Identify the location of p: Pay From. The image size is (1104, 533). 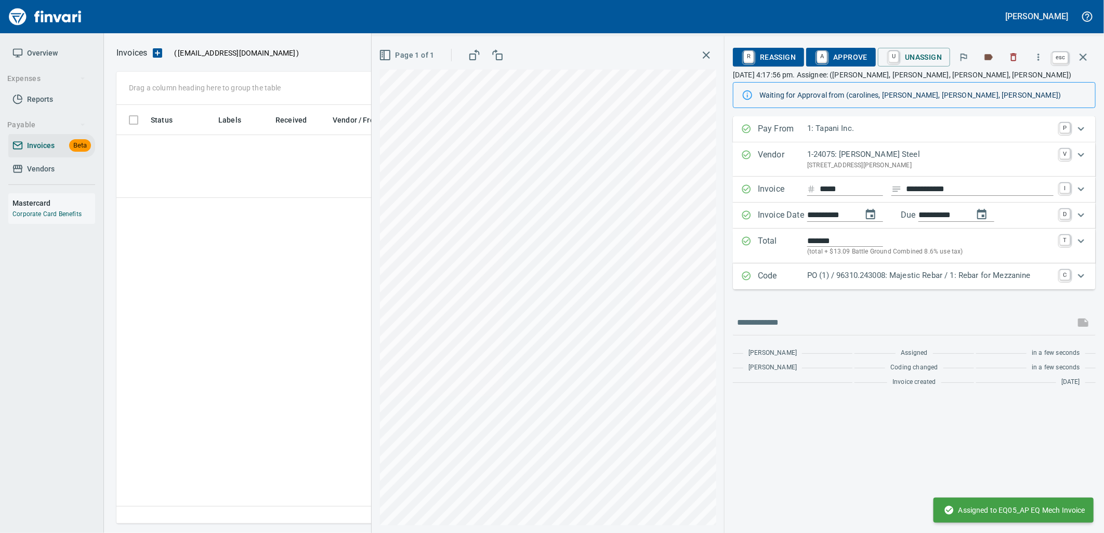
(782, 129).